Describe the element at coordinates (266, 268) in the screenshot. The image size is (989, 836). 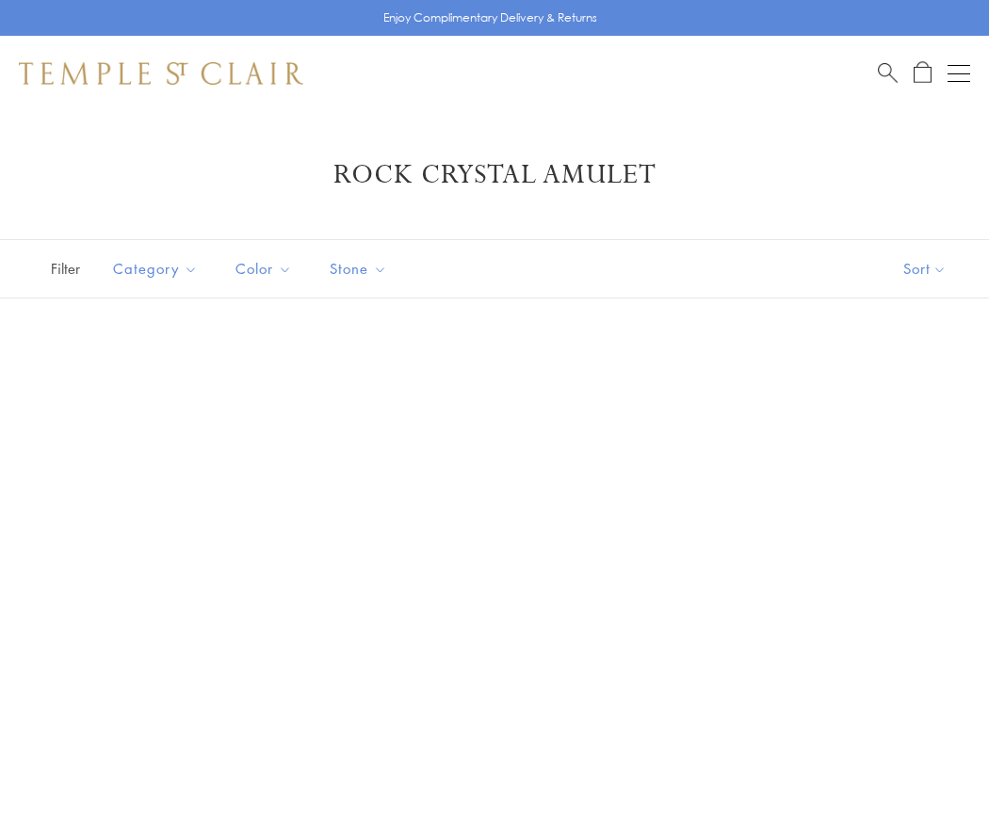
I see `span: Color` at that location.